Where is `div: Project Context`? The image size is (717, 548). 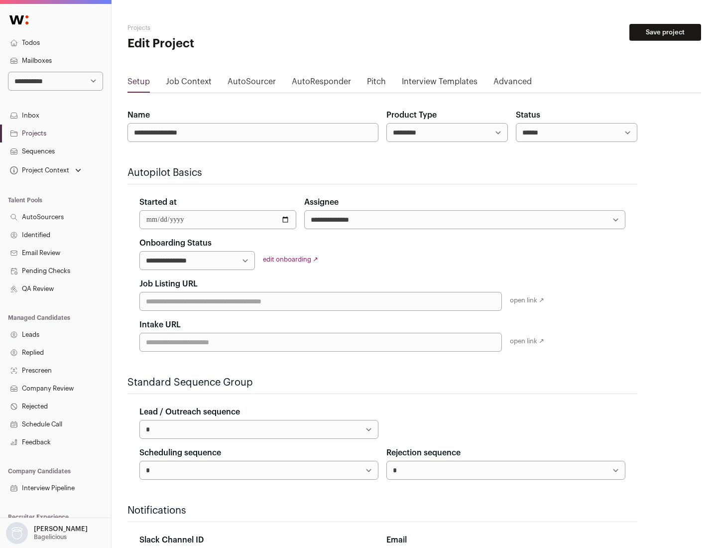
div: Project Context is located at coordinates (38, 170).